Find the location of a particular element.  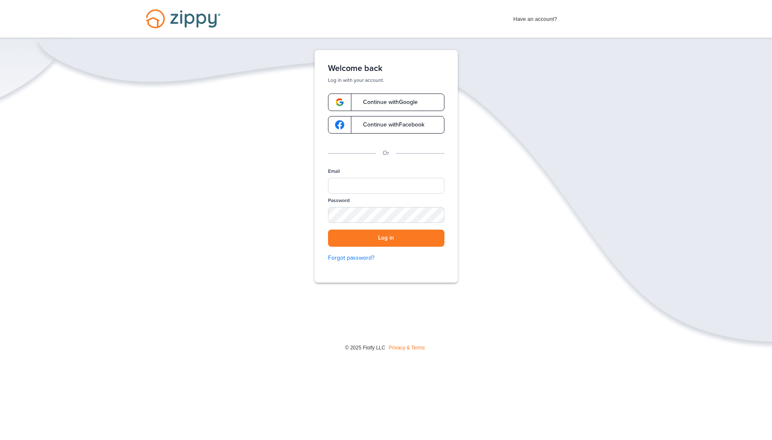

a: Privacy & Terms is located at coordinates (407, 347).